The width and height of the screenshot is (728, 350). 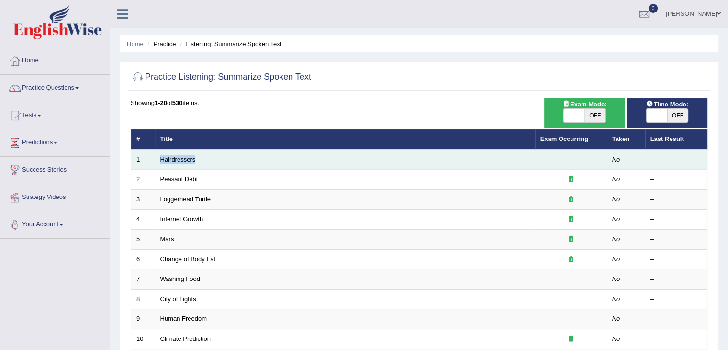 What do you see at coordinates (677, 139) in the screenshot?
I see `th: Last Result` at bounding box center [677, 139].